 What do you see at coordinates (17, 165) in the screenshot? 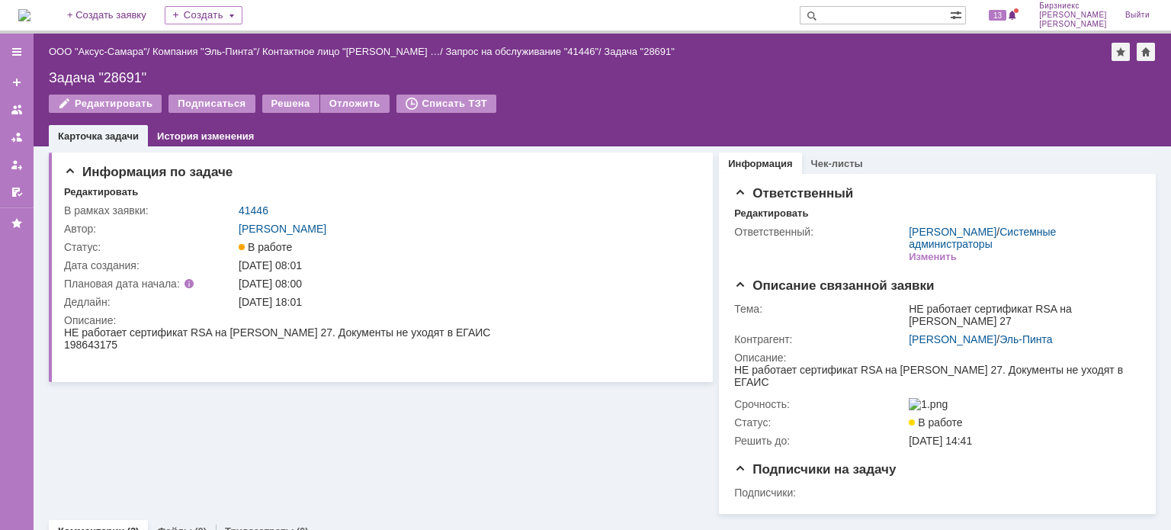
I see `a: Мои заявки` at bounding box center [17, 165].